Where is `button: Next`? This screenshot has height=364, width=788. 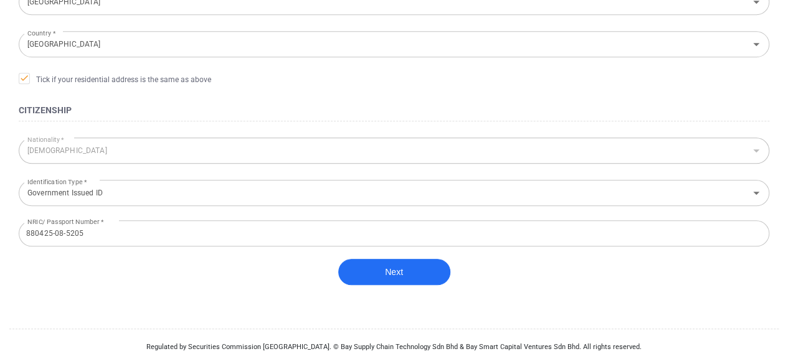 button: Next is located at coordinates (394, 272).